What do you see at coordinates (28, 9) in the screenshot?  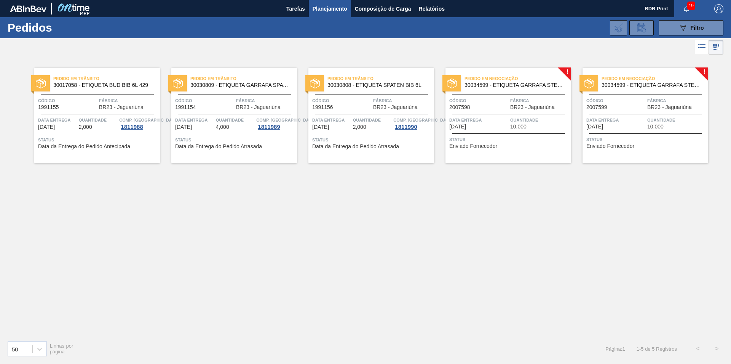 I see `img: TNhmsLtSVTkK8tSr43FrP2fwEKptu5GPRR3wAAAABJRU5ErkJggg==` at bounding box center [28, 9].